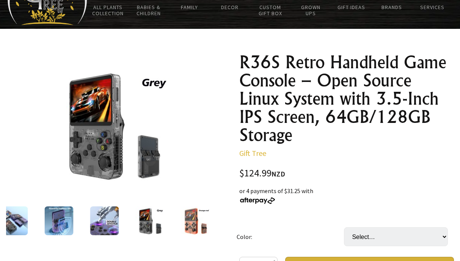  What do you see at coordinates (347, 99) in the screenshot?
I see `h1: R36S Retro Handheld Game Console – Open Source Linux System with 3.5-Inch IPS Screen, 64GB/128GB ...` at bounding box center [347, 99].